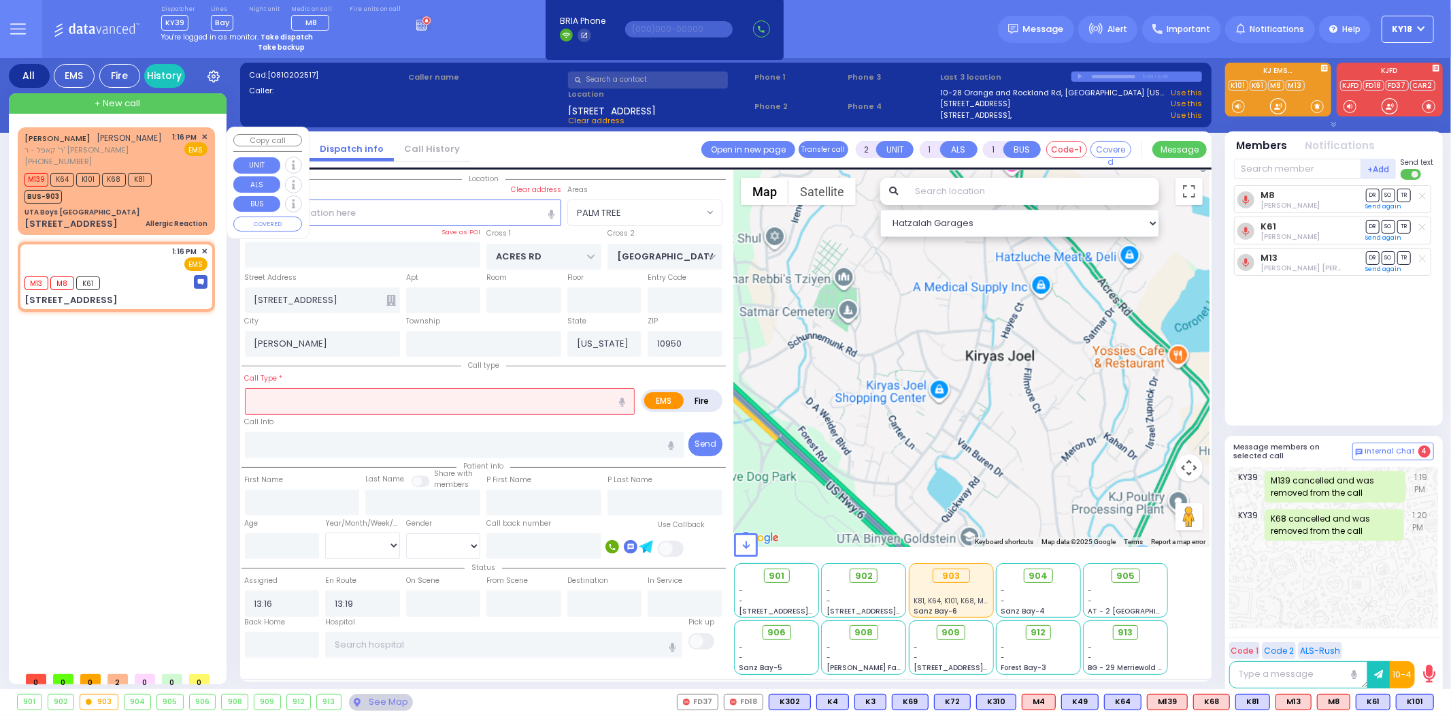 This screenshot has width=1451, height=715. What do you see at coordinates (1394, 451) in the screenshot?
I see `button: Internal Chat 4` at bounding box center [1394, 451].